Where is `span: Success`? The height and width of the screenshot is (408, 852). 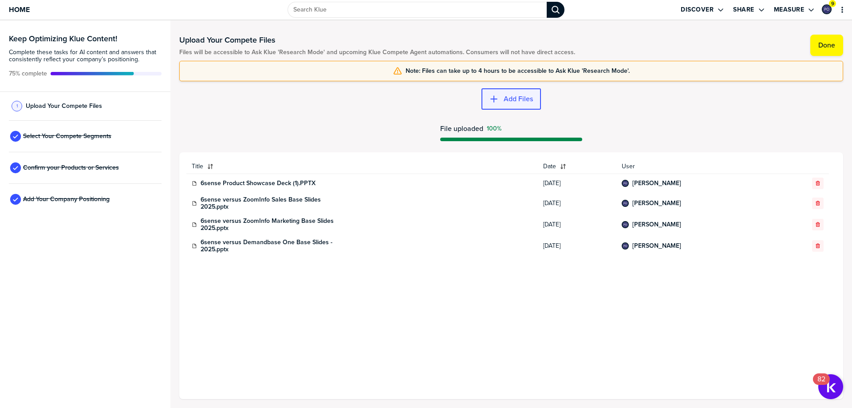 span: Success is located at coordinates (494, 129).